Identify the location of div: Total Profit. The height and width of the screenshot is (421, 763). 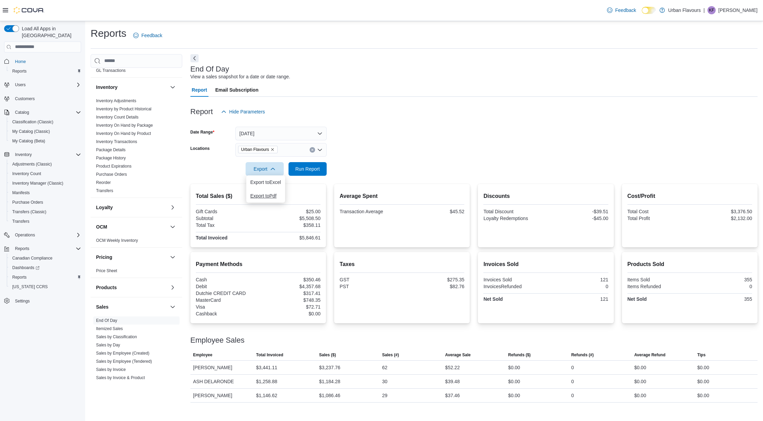
(658, 218).